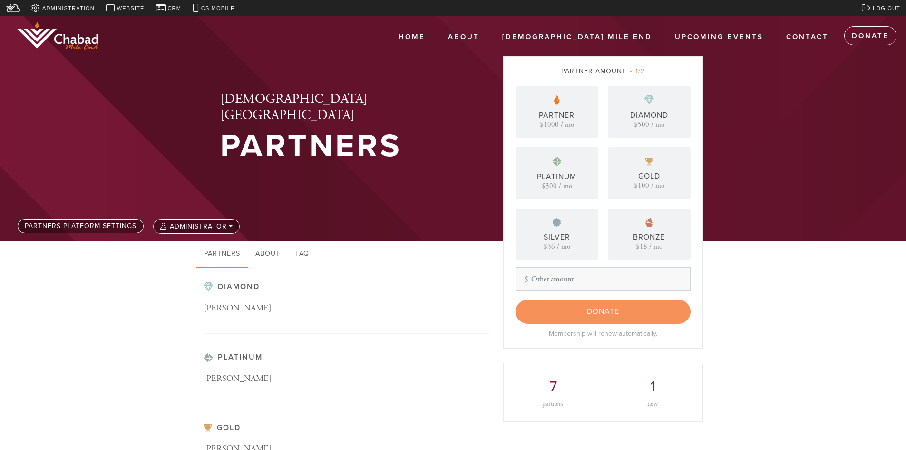  I want to click on a: Donate, so click(871, 36).